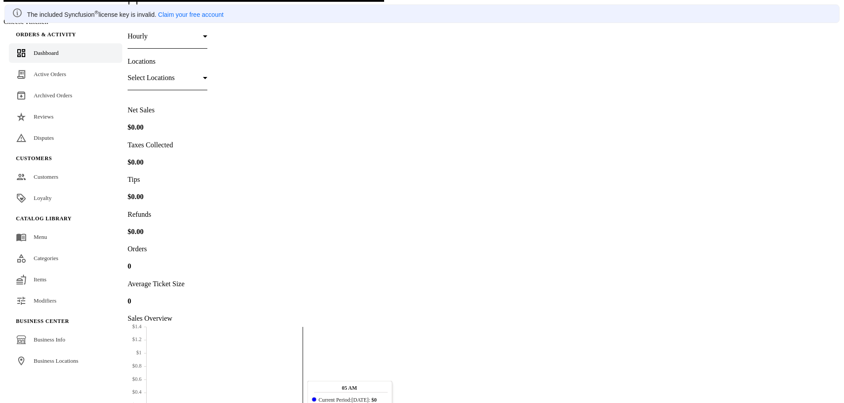 The width and height of the screenshot is (844, 403). Describe the element at coordinates (480, 215) in the screenshot. I see `p: Refunds` at that location.